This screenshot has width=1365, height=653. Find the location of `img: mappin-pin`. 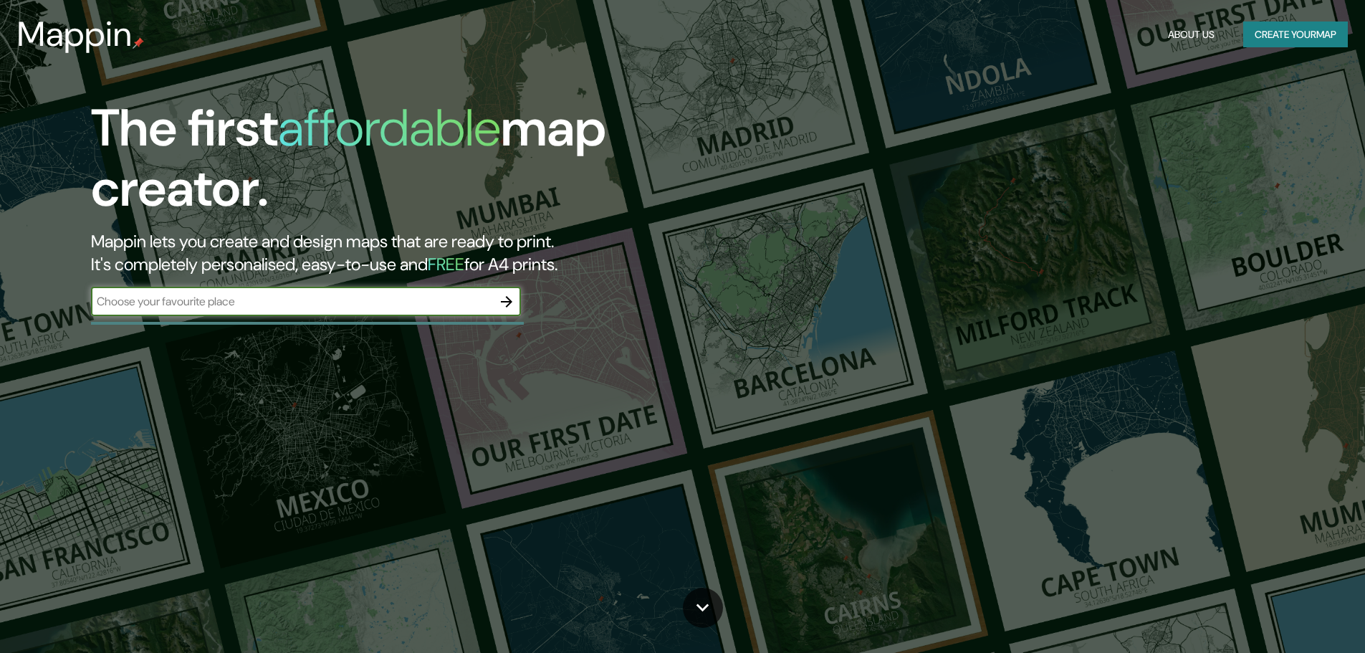

img: mappin-pin is located at coordinates (138, 43).